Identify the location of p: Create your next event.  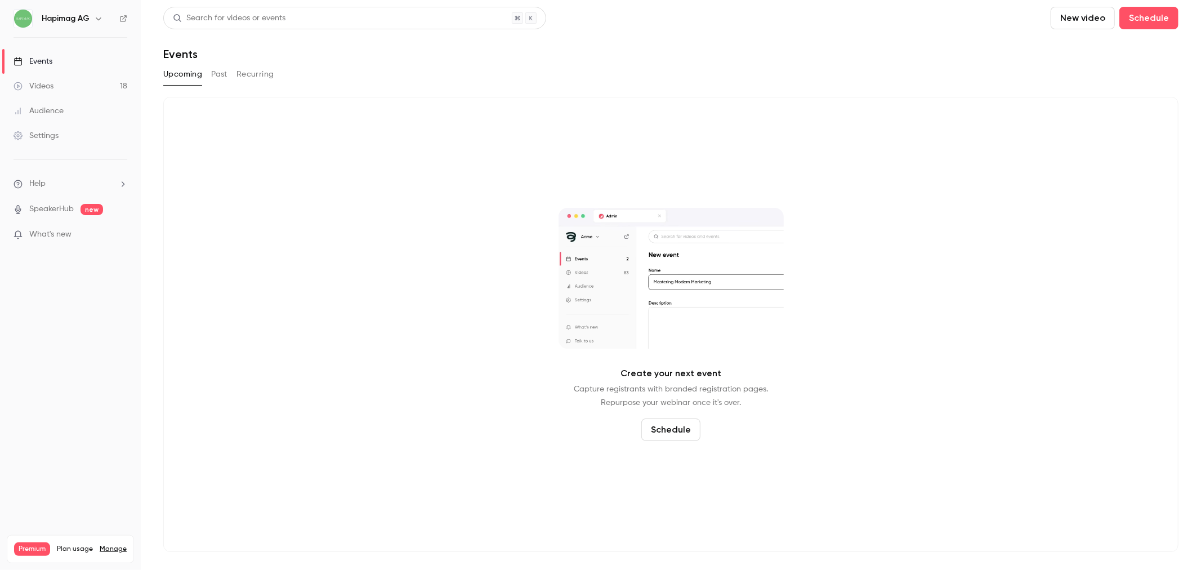
(671, 373).